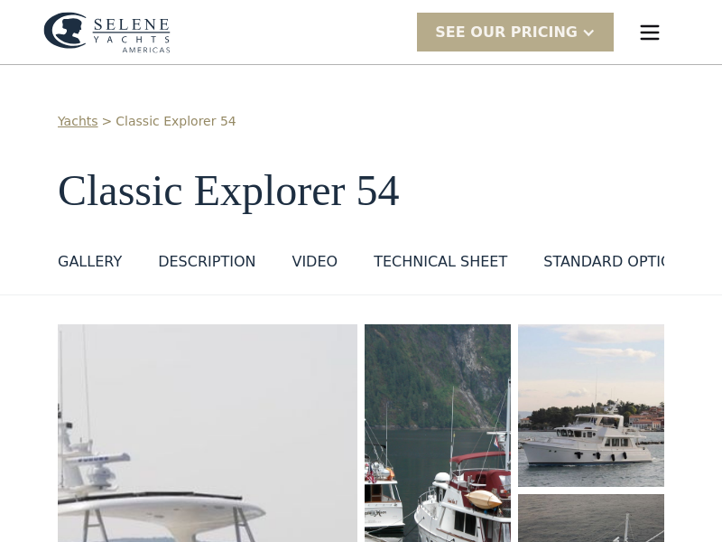 The width and height of the screenshot is (722, 542). I want to click on div: VIDEO, so click(314, 262).